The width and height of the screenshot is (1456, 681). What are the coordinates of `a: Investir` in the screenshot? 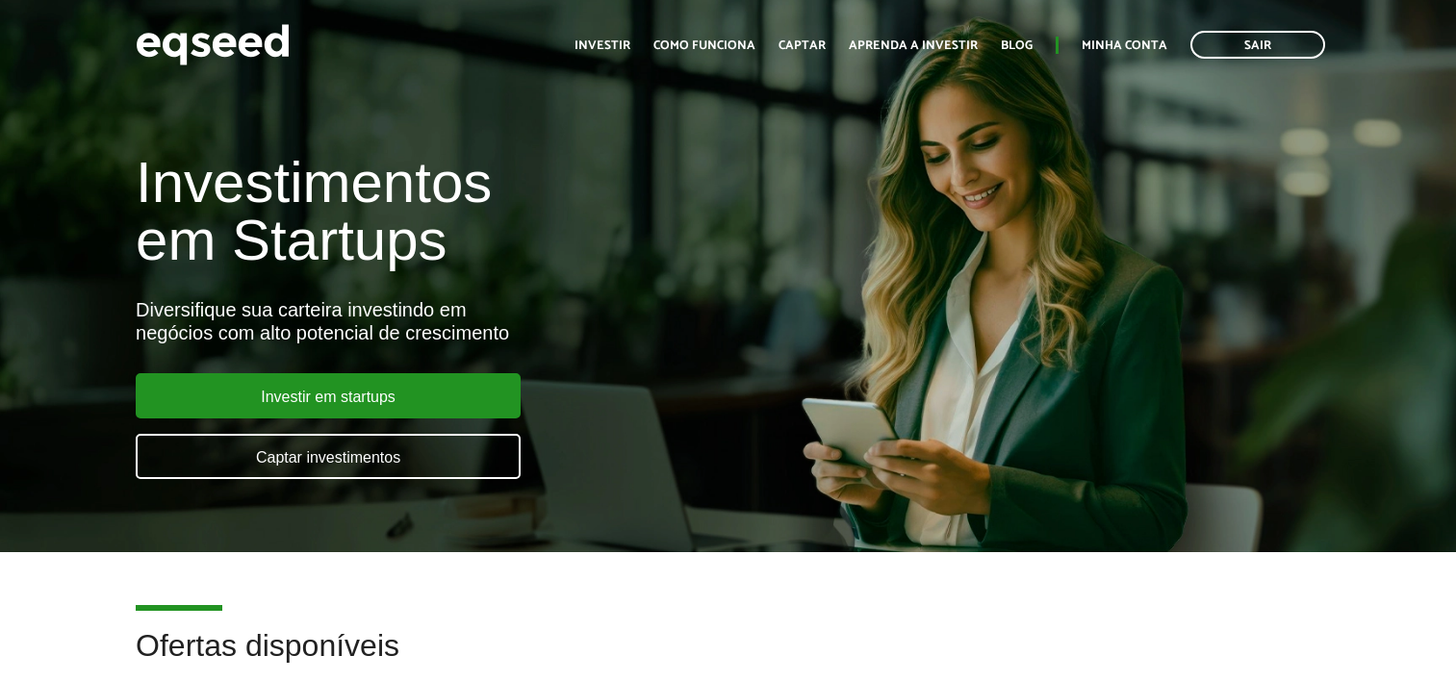 It's located at (602, 45).